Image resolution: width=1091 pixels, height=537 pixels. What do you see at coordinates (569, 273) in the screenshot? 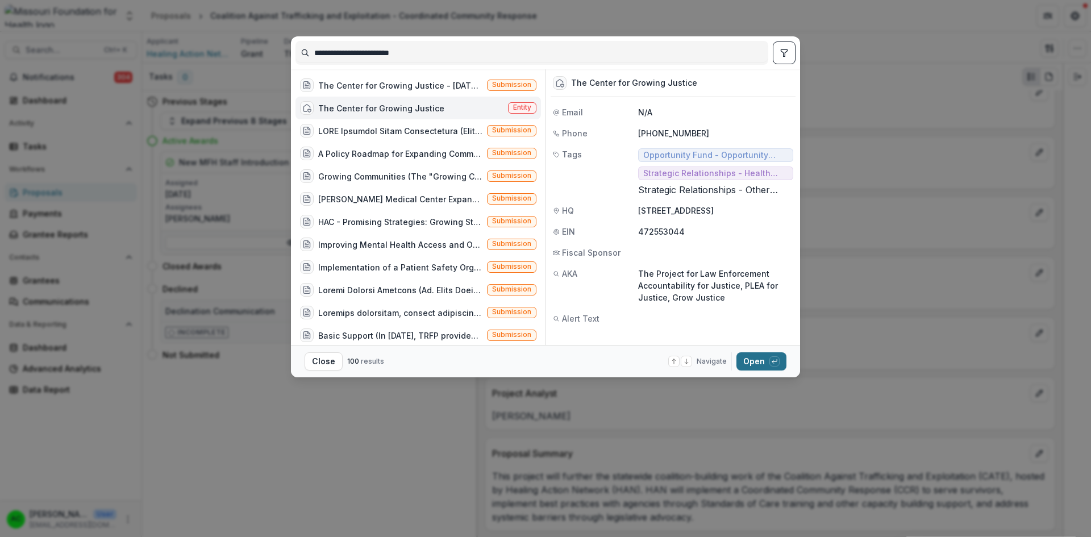
I see `span: AKA` at bounding box center [569, 273].